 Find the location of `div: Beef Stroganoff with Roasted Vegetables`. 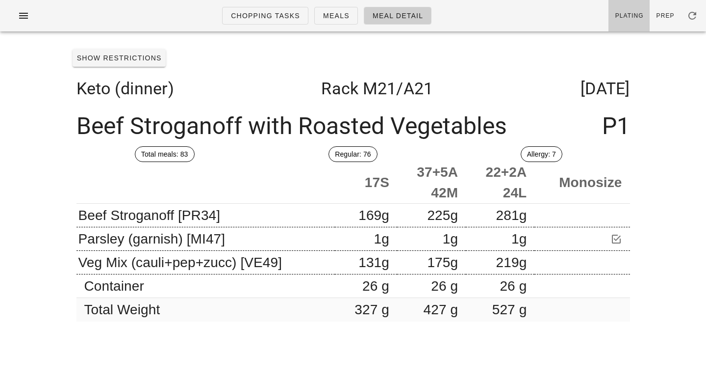

div: Beef Stroganoff with Roasted Vegetables is located at coordinates (353, 126).